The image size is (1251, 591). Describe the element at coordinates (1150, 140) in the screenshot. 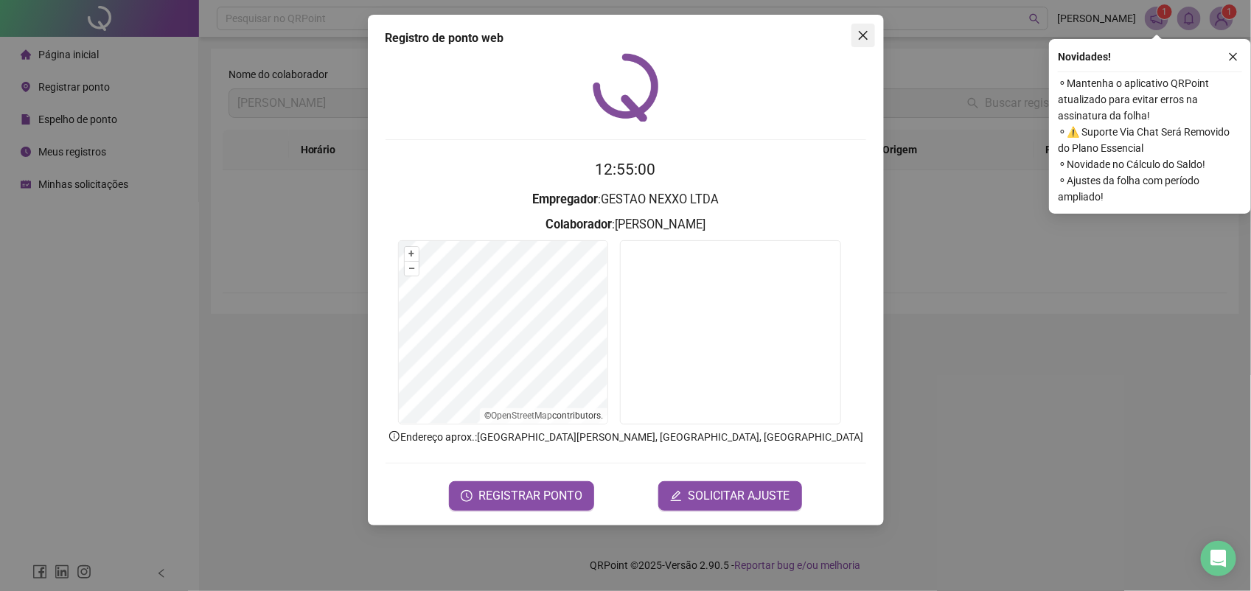

I see `span: ⚬ ⚠️ Suporte Via Chat Será Removido do Plano Essencial` at that location.